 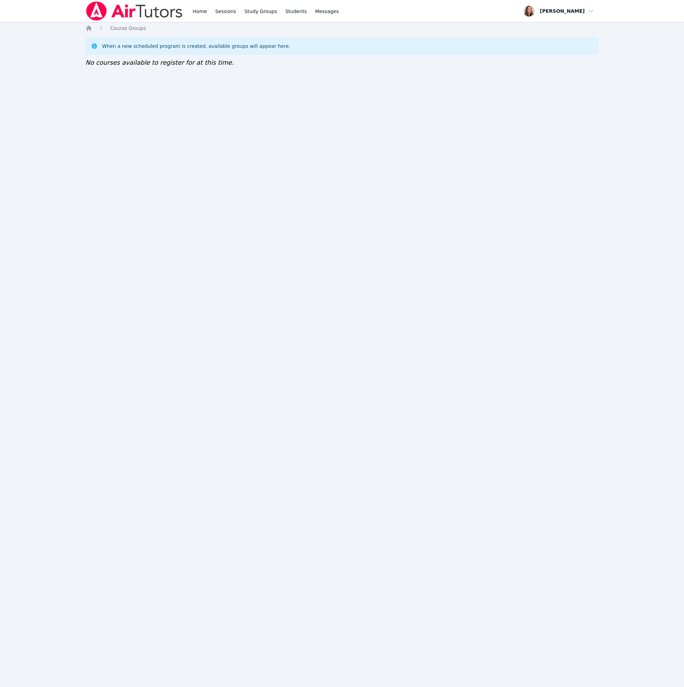 What do you see at coordinates (196, 46) in the screenshot?
I see `div: When a new scheduled program is created, available groups will appear here.` at bounding box center [196, 46].